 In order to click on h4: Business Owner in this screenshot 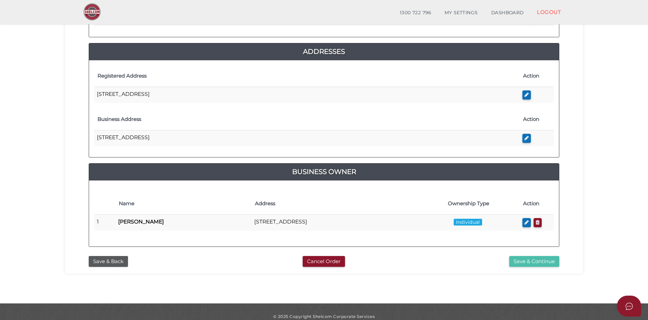, I will do `click(324, 172)`.